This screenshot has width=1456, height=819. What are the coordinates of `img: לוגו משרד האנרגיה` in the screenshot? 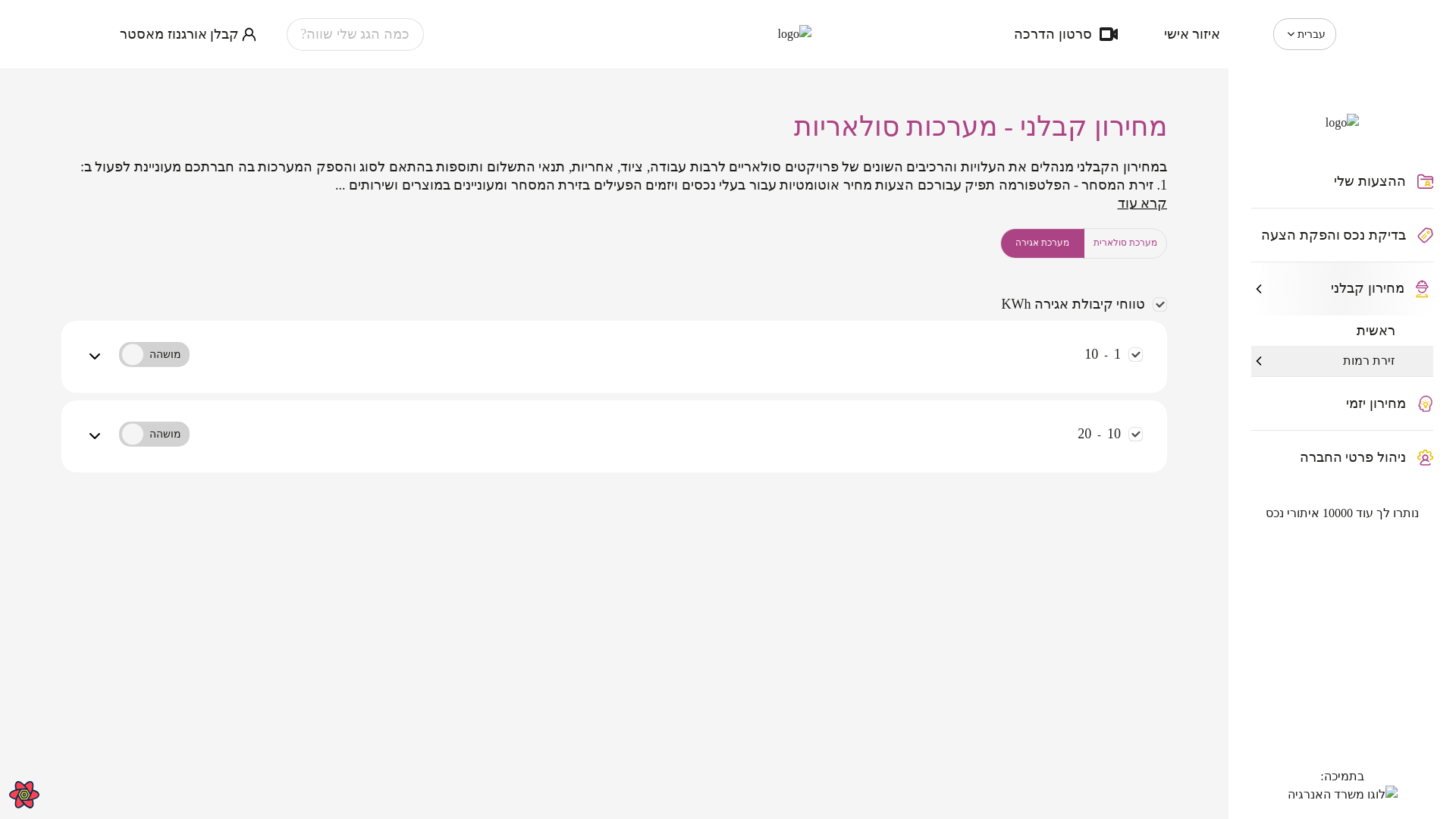 It's located at (1343, 794).